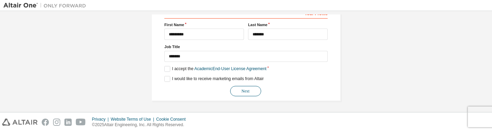 The height and width of the screenshot is (132, 492). Describe the element at coordinates (246, 47) in the screenshot. I see `label: Job Title` at that location.